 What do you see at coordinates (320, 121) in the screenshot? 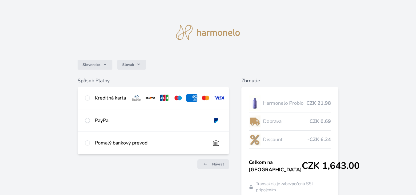
I see `span: CZK 0.69` at bounding box center [320, 121].